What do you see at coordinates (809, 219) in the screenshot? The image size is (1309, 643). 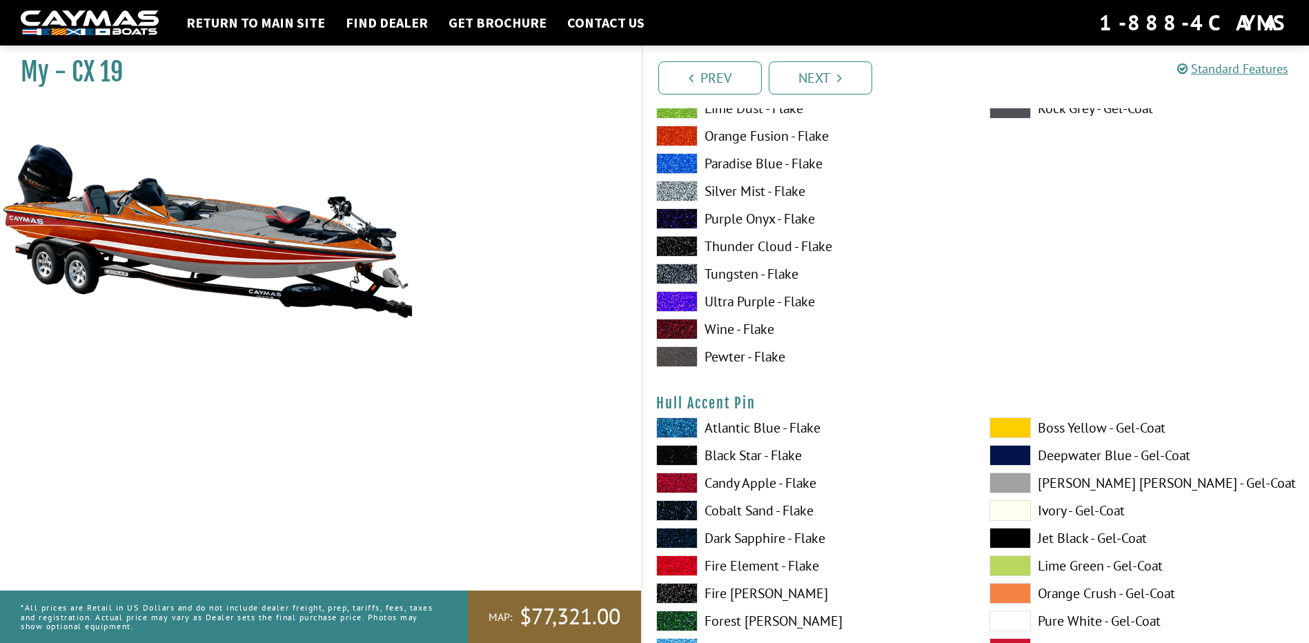 I see `label: Purple Onyx - Flake` at bounding box center [809, 219].